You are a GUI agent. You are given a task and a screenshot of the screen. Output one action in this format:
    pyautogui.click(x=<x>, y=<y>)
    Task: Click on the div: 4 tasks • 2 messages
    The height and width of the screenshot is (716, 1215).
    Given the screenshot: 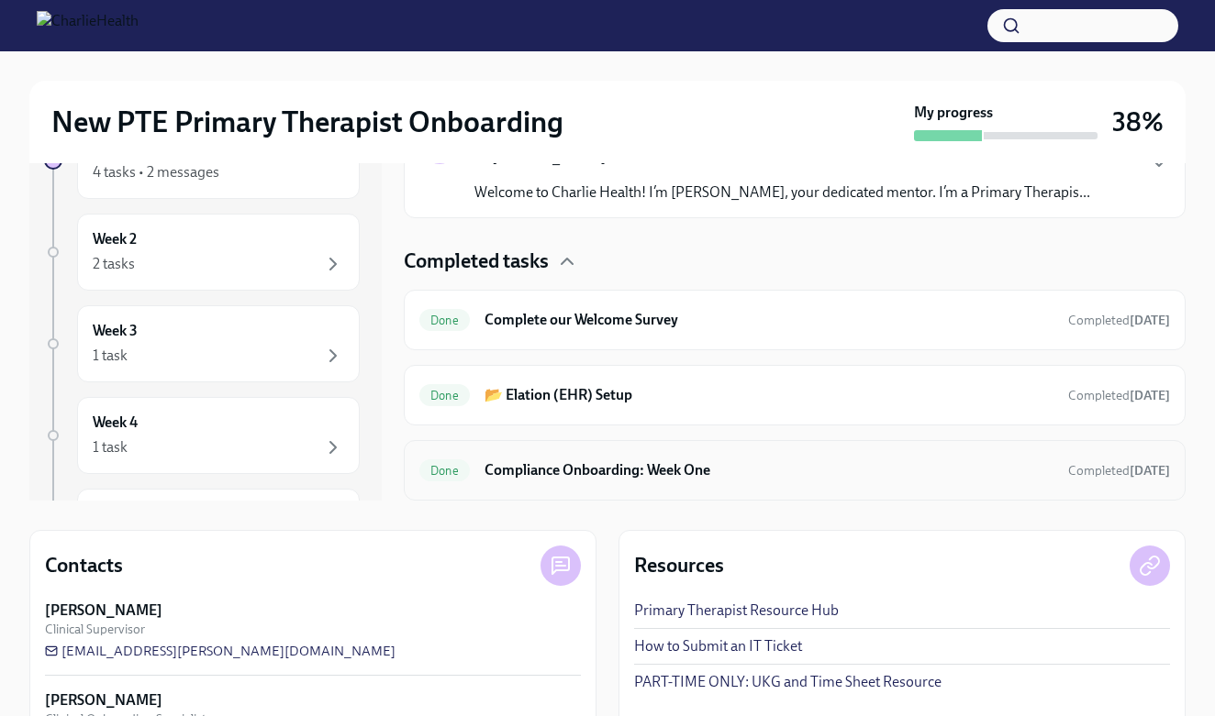 What is the action you would take?
    pyautogui.click(x=156, y=172)
    